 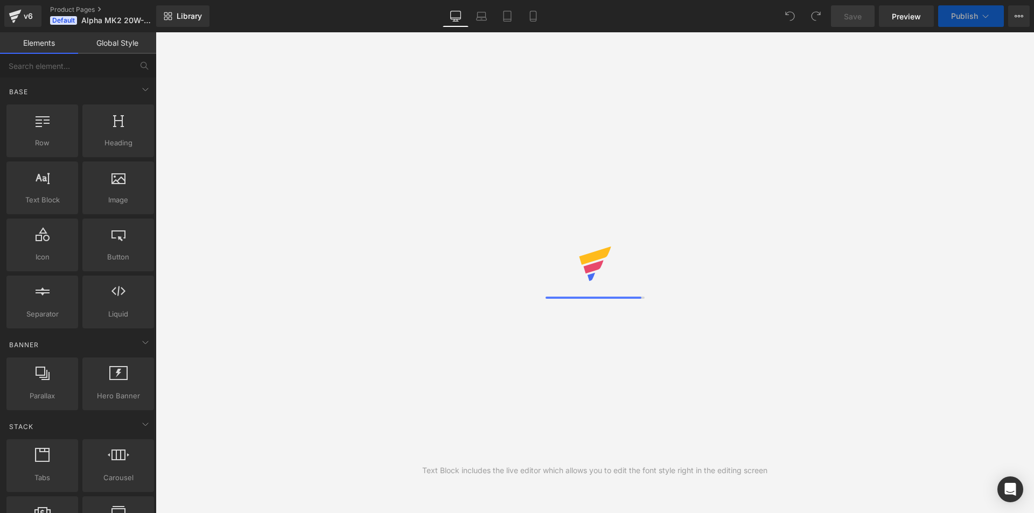 I want to click on span: Image, so click(x=118, y=200).